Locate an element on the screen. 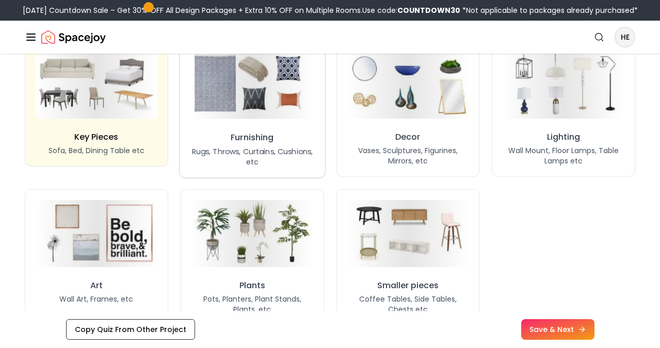 The image size is (660, 348). p: Coffee Tables, Side Tables, Chests etc is located at coordinates (408, 304).